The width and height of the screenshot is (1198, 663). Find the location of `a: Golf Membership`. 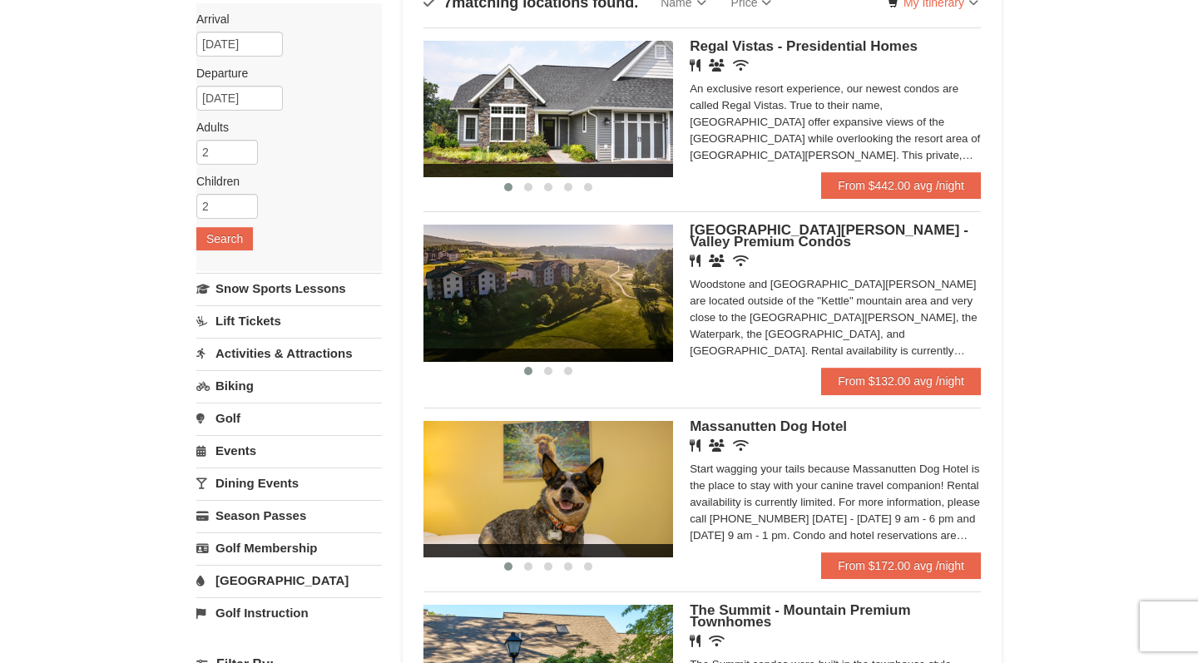

a: Golf Membership is located at coordinates (289, 547).